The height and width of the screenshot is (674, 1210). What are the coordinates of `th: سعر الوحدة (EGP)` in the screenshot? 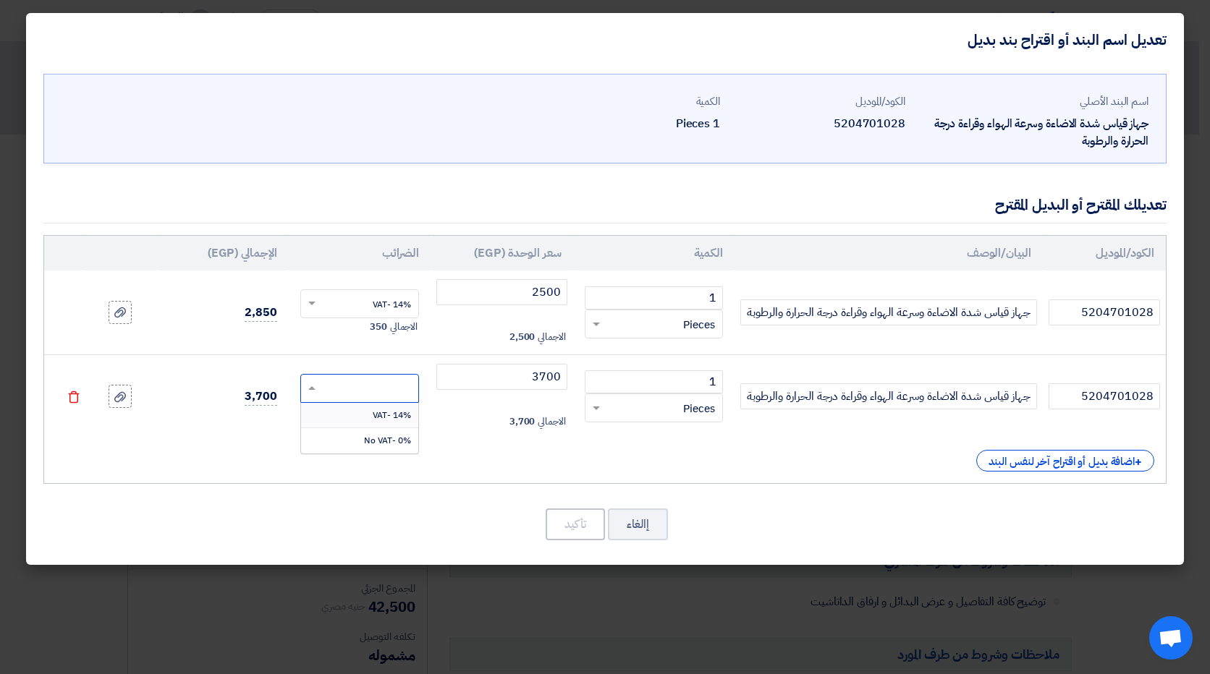 It's located at (501, 253).